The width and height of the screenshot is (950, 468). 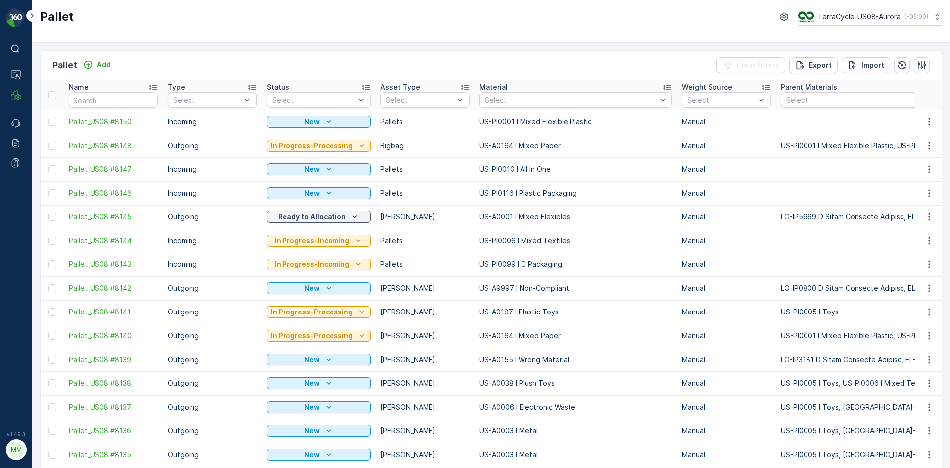 What do you see at coordinates (425, 145) in the screenshot?
I see `td: Bigbag` at bounding box center [425, 145].